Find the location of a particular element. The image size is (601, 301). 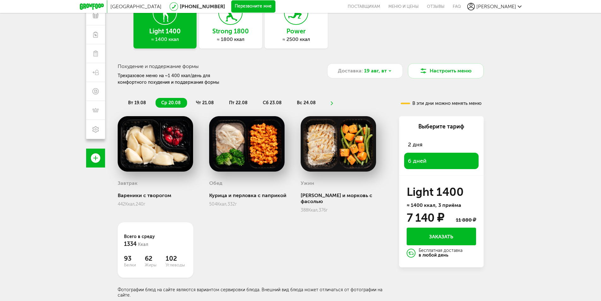

h3: Похудение и поддержание формы is located at coordinates (215, 66).